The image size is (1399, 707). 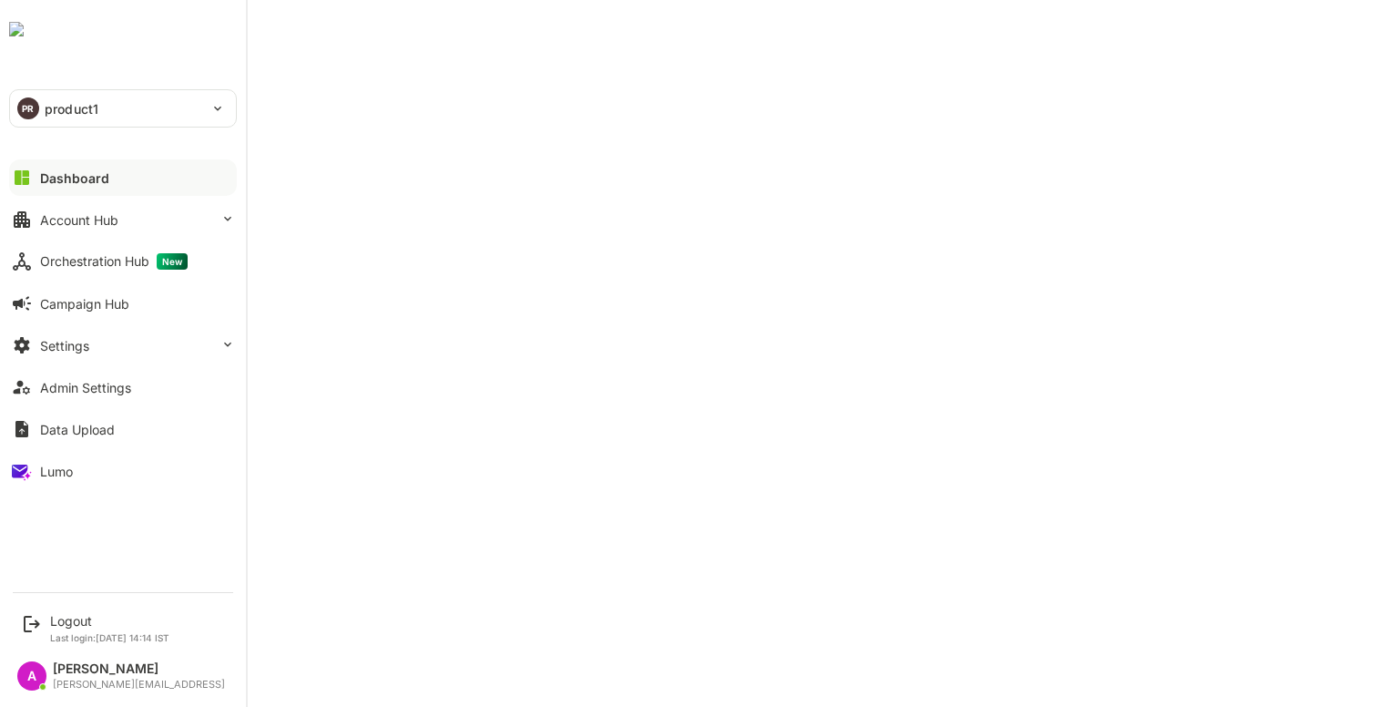 What do you see at coordinates (123, 303) in the screenshot?
I see `button: Campaign Hub` at bounding box center [123, 303].